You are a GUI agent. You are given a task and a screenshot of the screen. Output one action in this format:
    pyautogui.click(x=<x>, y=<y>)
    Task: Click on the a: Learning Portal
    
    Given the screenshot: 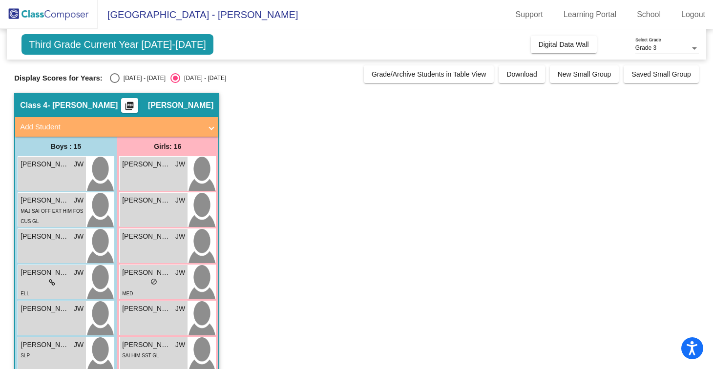 What is the action you would take?
    pyautogui.click(x=590, y=15)
    